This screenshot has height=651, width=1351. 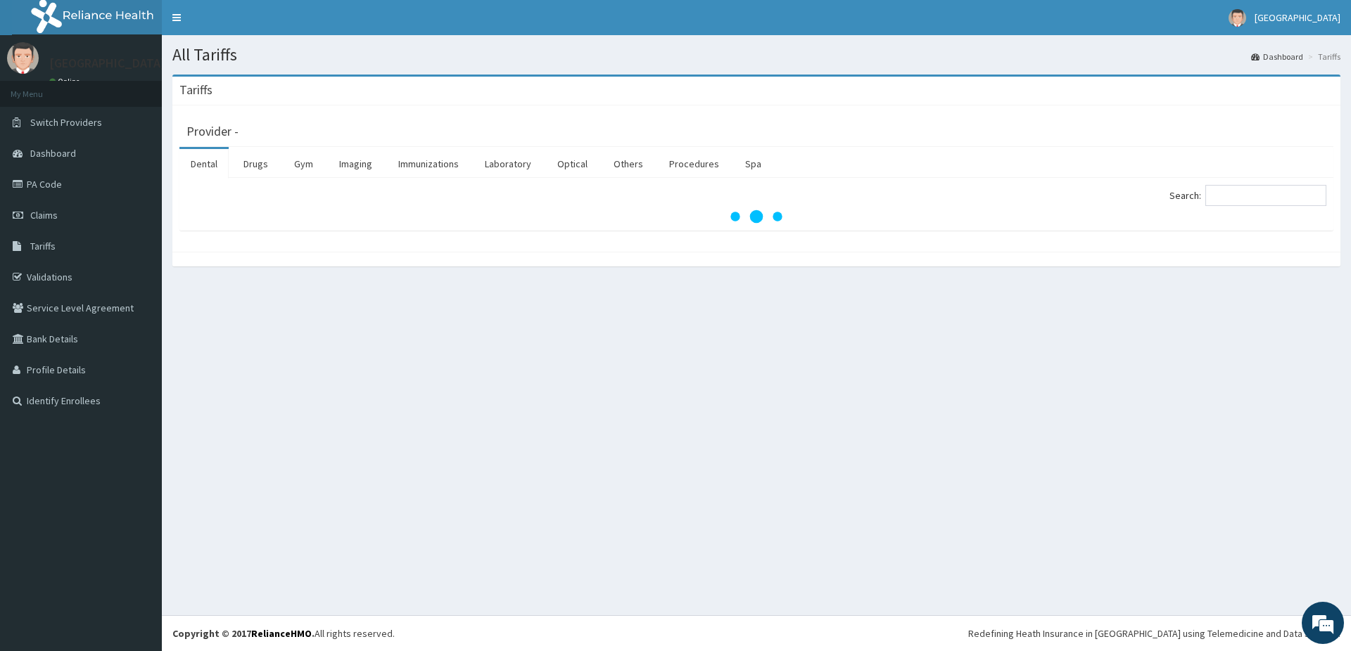 What do you see at coordinates (508, 164) in the screenshot?
I see `a: Laboratory` at bounding box center [508, 164].